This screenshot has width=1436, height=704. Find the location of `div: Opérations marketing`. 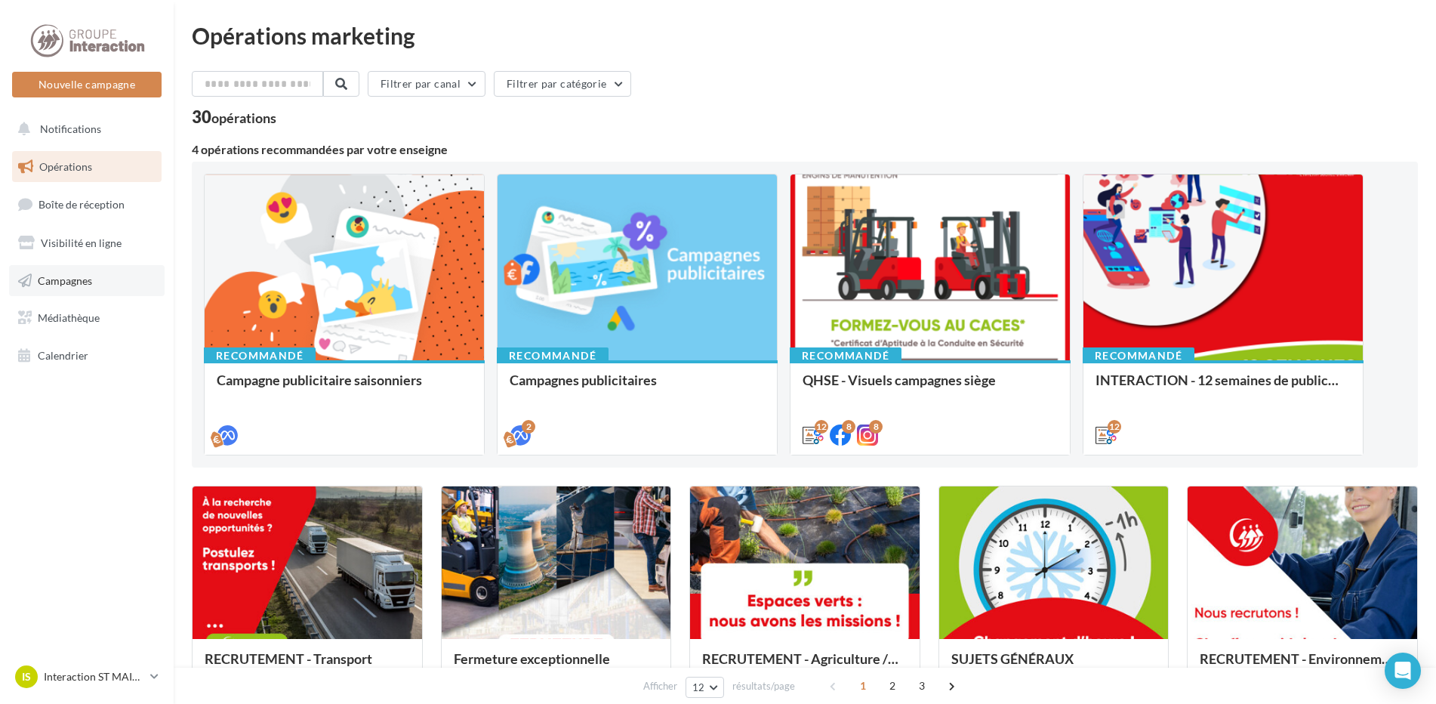

div: Opérations marketing is located at coordinates (805, 35).